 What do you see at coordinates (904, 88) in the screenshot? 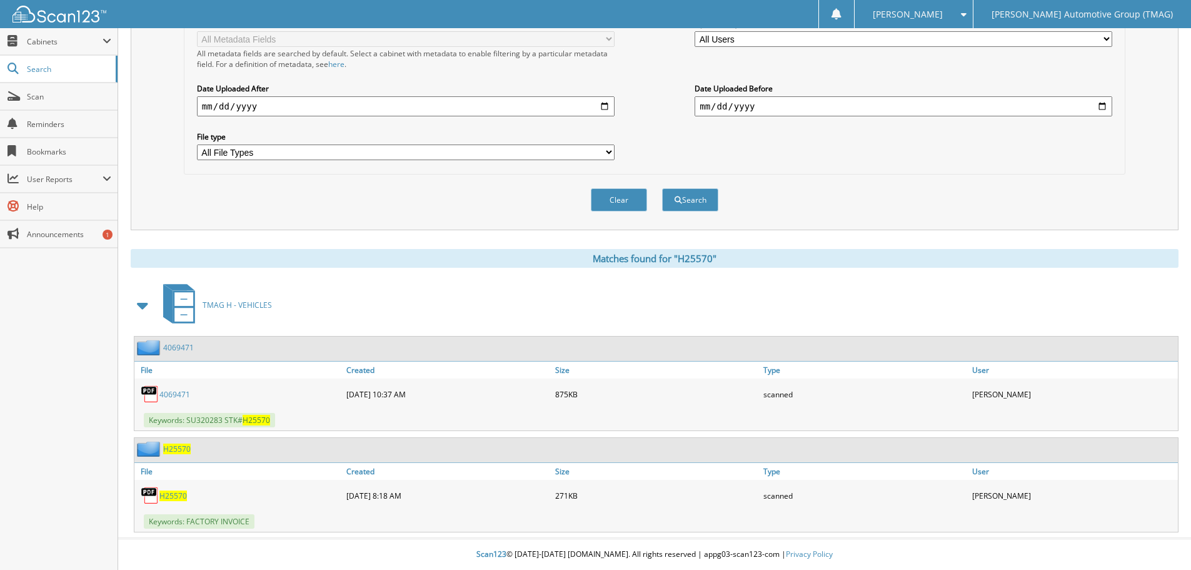
I see `label: Date Uploaded Before` at bounding box center [904, 88].